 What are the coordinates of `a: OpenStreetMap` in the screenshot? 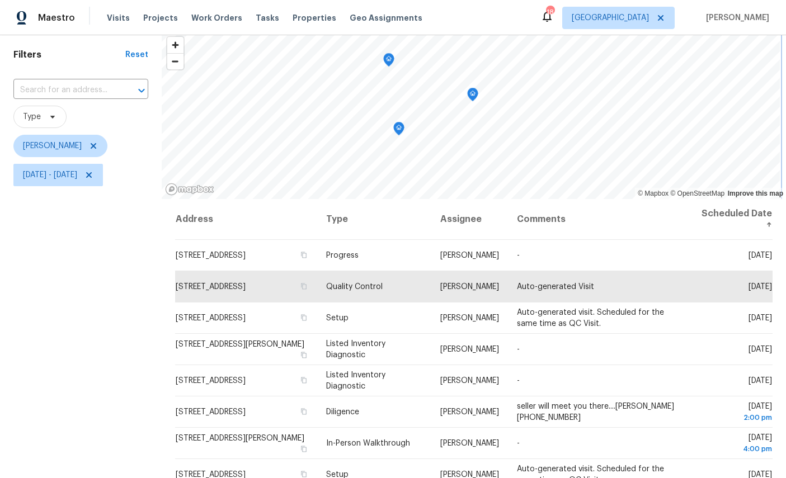 It's located at (697, 194).